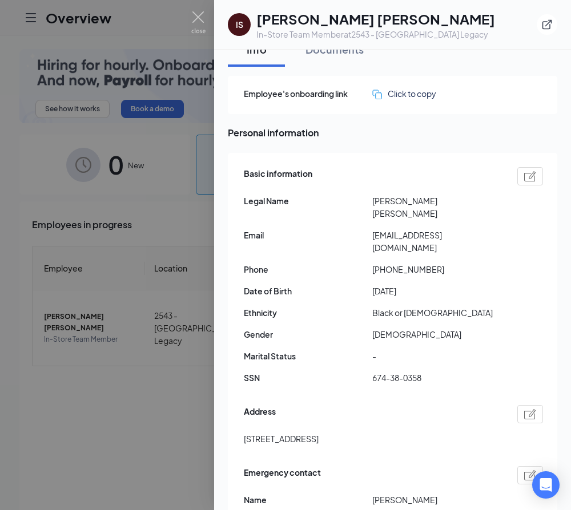 Image resolution: width=571 pixels, height=510 pixels. What do you see at coordinates (308, 94) in the screenshot?
I see `span: Employee's onboarding link` at bounding box center [308, 94].